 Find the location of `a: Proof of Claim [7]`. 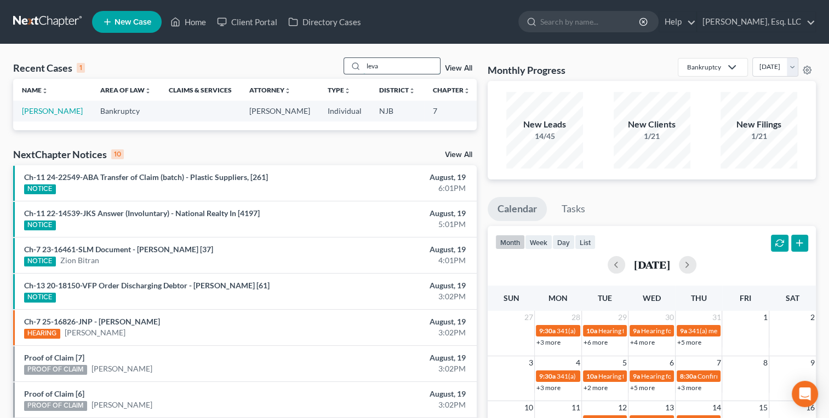

a: Proof of Claim [7] is located at coordinates (54, 358).